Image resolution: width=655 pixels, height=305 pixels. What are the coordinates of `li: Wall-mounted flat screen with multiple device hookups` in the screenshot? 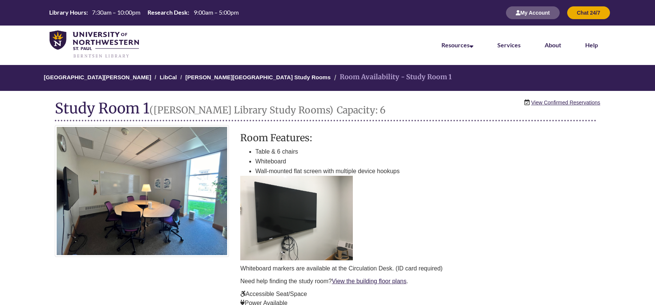 It's located at (428, 171).